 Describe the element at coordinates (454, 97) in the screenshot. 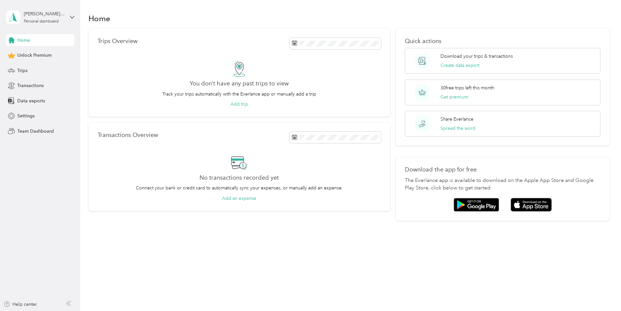

I see `button: Get premium` at that location.